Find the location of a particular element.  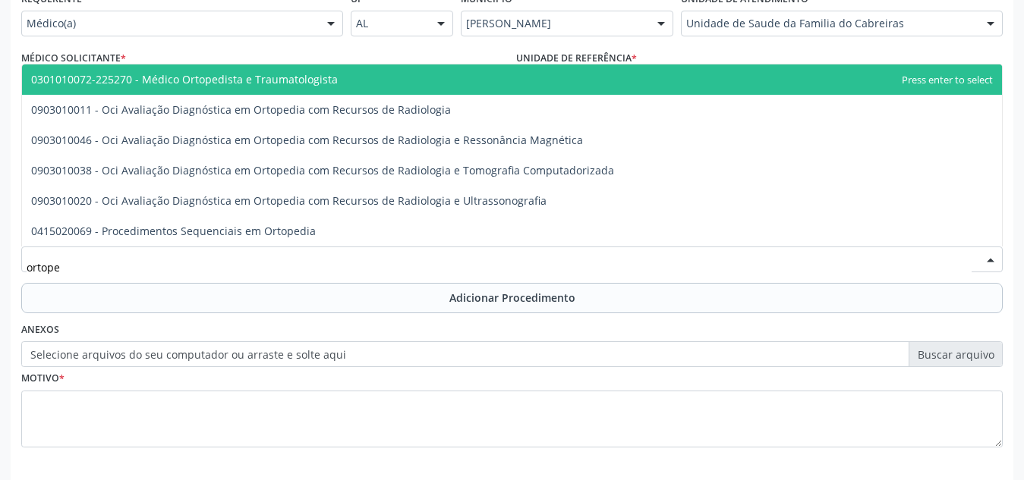

span: 0301010072-225270 - Médico Ortopedista e Traumatologista is located at coordinates (184, 79).